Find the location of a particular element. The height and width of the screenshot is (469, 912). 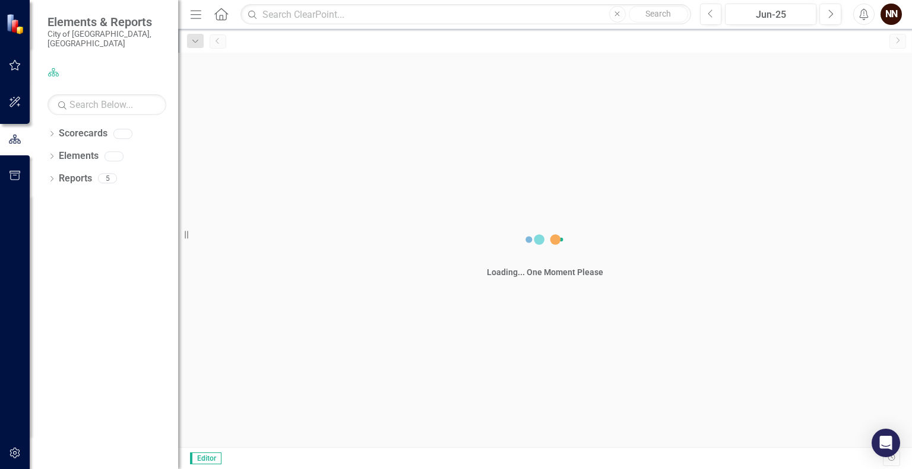

span: Search is located at coordinates (658, 14).